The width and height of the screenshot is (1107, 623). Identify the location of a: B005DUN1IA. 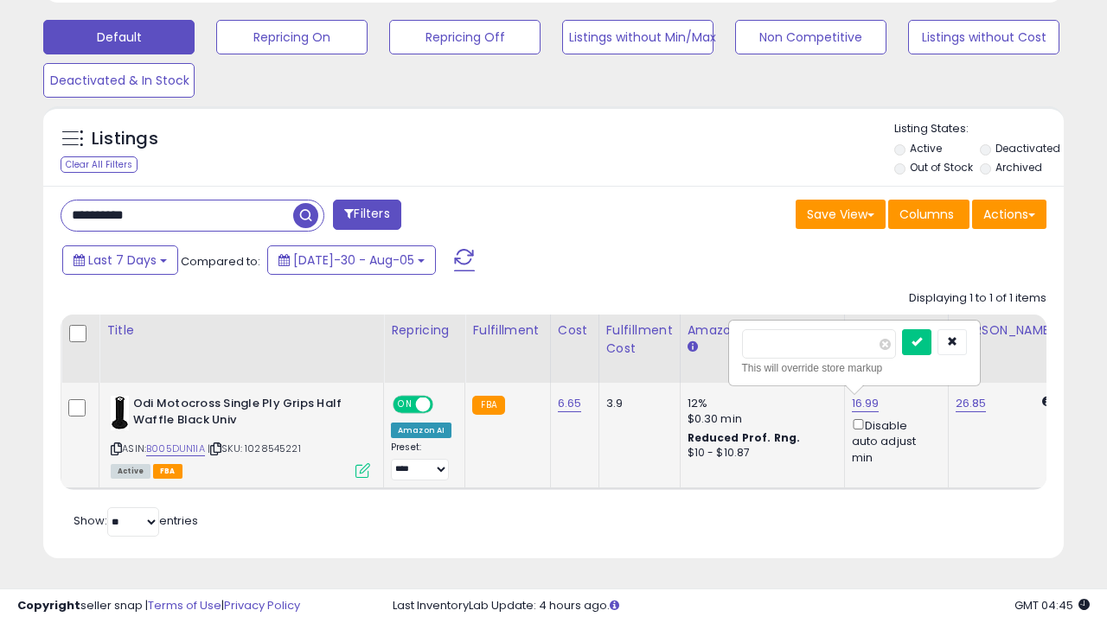
(176, 449).